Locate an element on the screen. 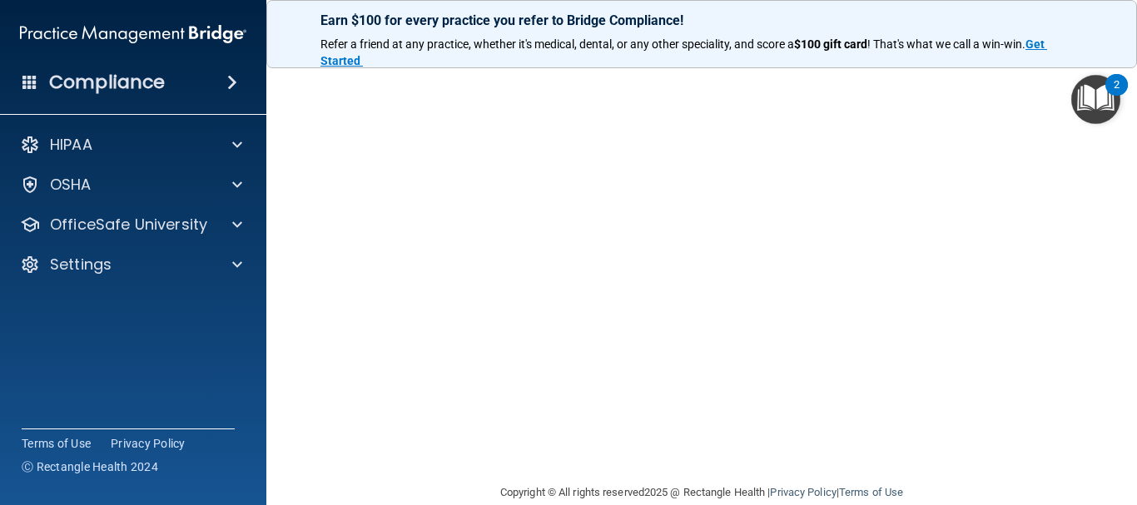  a: OSHA is located at coordinates (131, 185).